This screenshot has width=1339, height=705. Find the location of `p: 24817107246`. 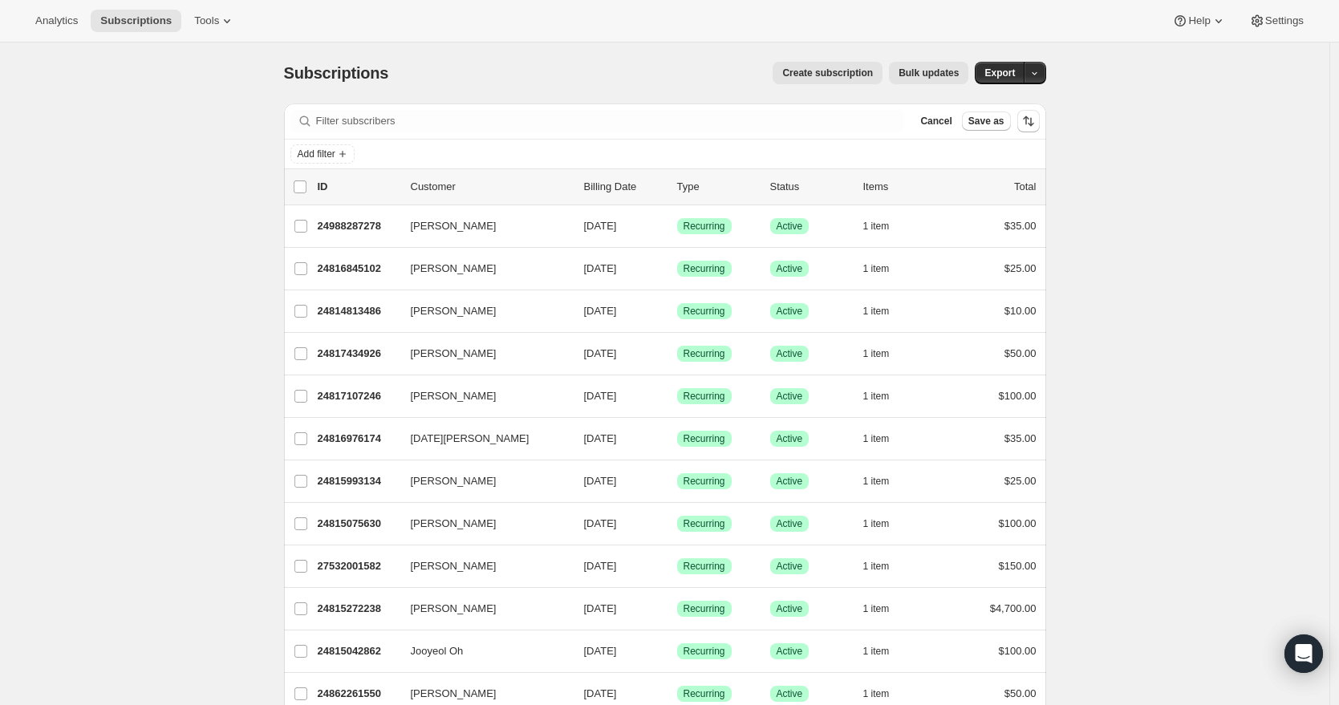

p: 24817107246 is located at coordinates (358, 396).